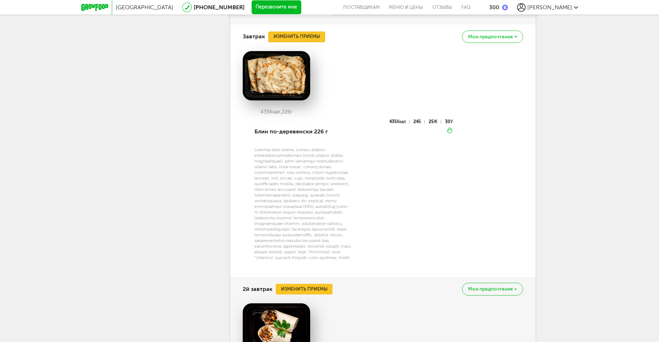 Image resolution: width=659 pixels, height=342 pixels. What do you see at coordinates (277, 112) in the screenshot?
I see `div: 435 226` at bounding box center [277, 112].